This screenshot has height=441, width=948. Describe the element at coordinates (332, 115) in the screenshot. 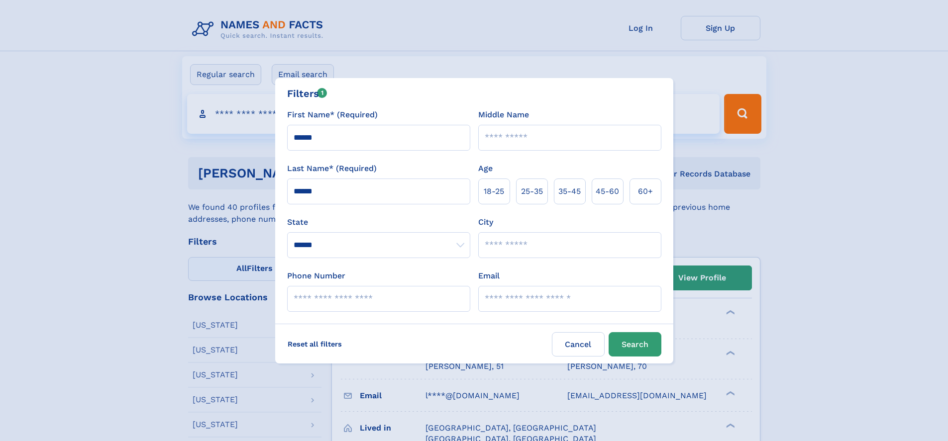

I see `label: First Name* (Required)` at that location.